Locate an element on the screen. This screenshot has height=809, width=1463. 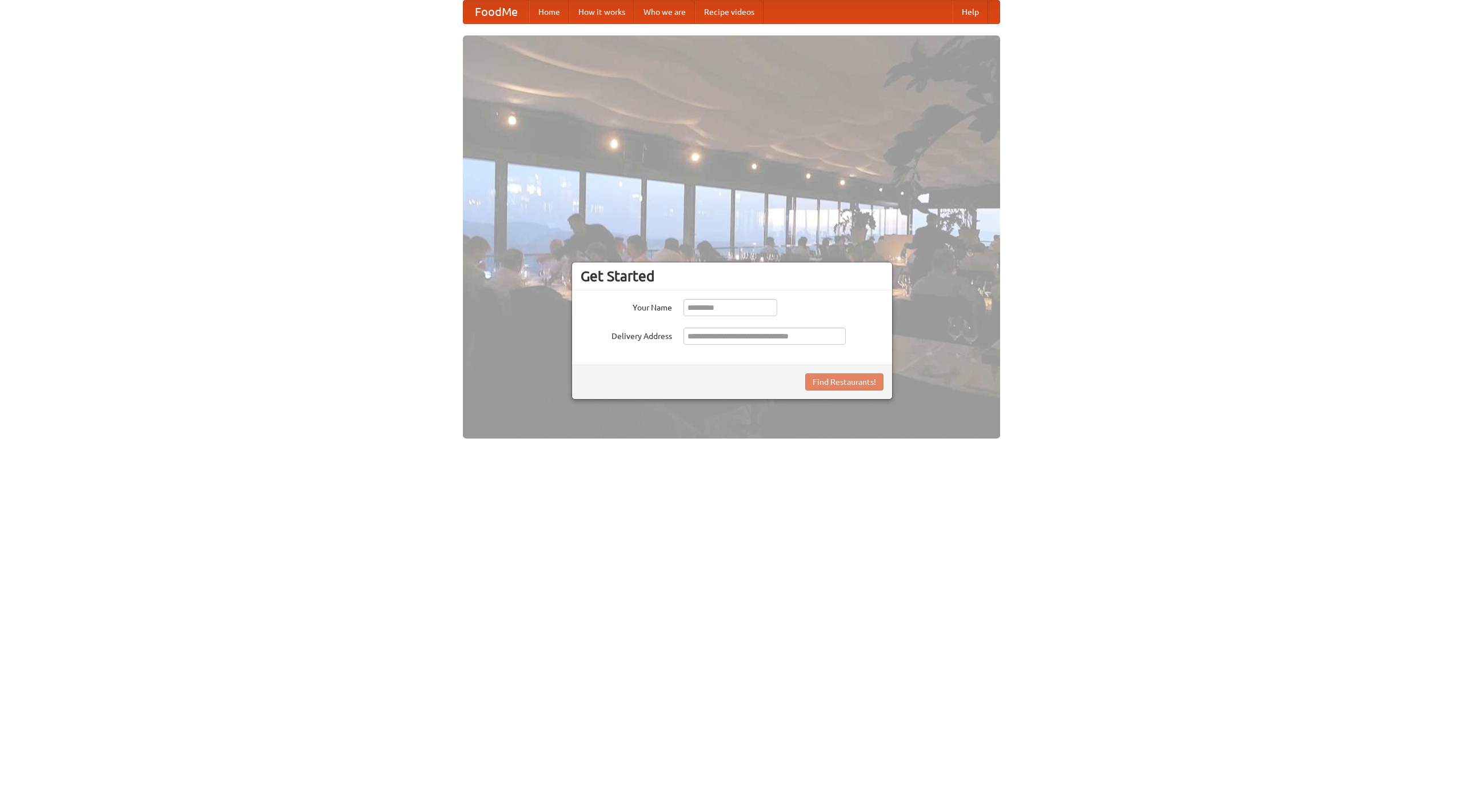
a: Home is located at coordinates (549, 12).